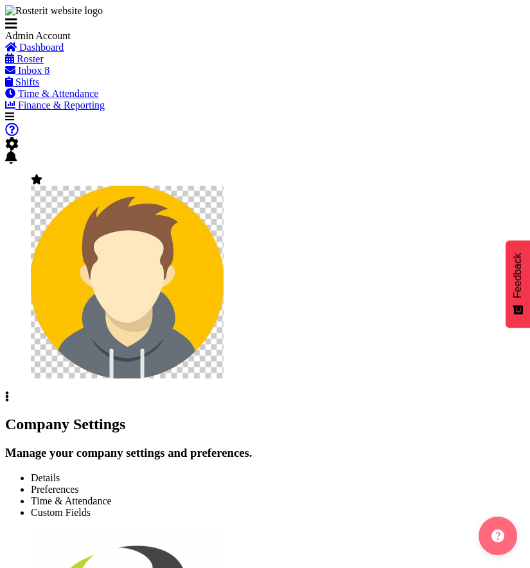 The height and width of the screenshot is (568, 530). Describe the element at coordinates (517, 284) in the screenshot. I see `button: Feedback - Show survey` at that location.